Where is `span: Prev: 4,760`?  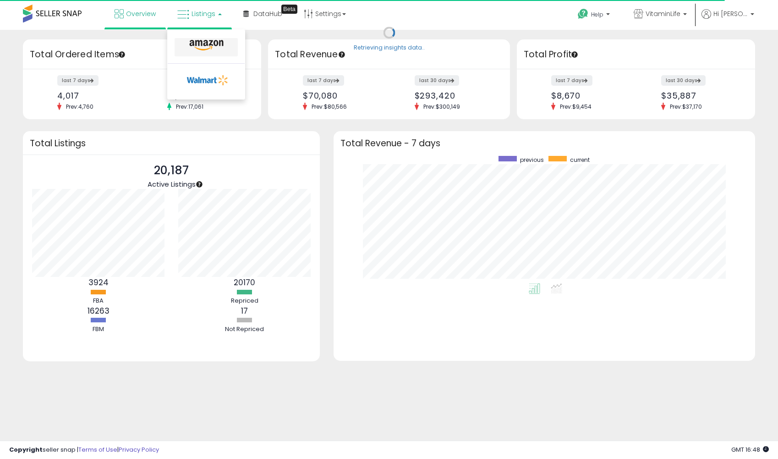
span: Prev: 4,760 is located at coordinates (80, 106).